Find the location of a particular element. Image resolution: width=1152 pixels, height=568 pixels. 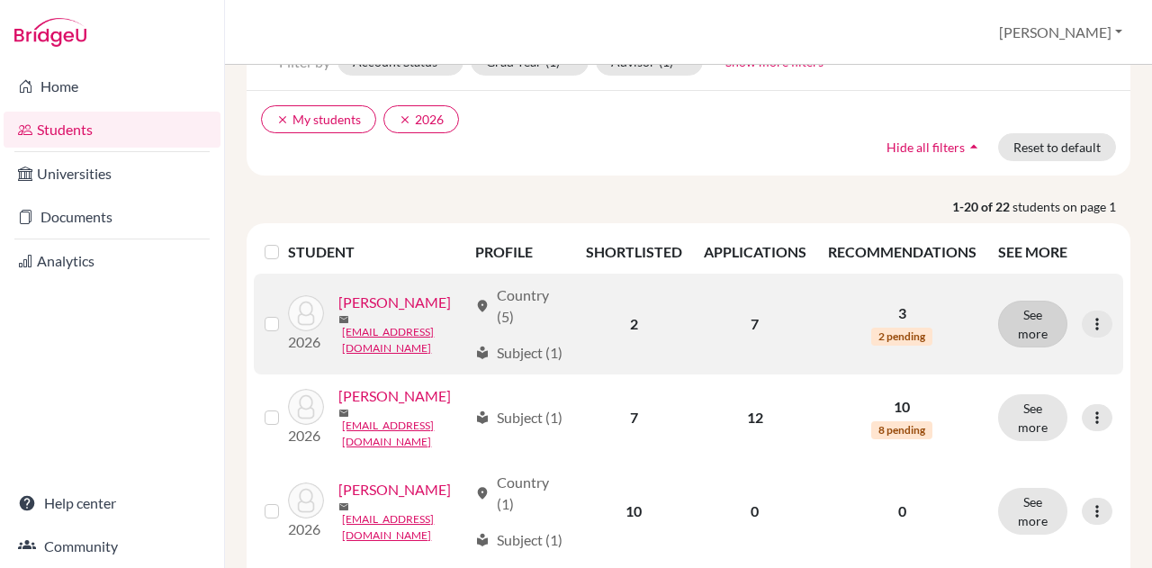

div: Country (5) is located at coordinates (519, 306).